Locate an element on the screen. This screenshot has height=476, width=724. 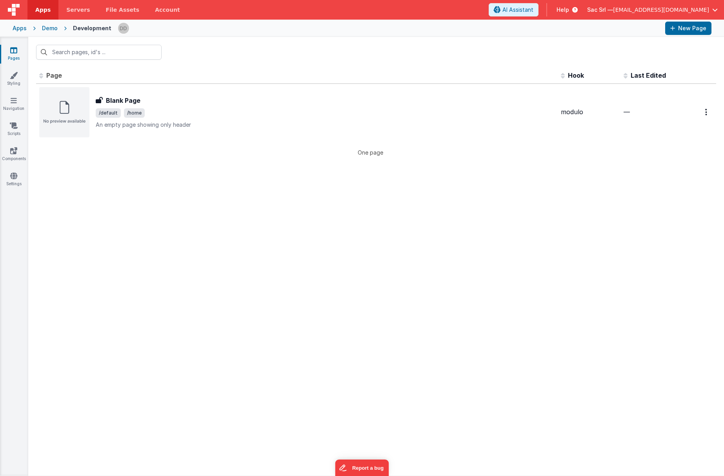
button: Options is located at coordinates (707, 112).